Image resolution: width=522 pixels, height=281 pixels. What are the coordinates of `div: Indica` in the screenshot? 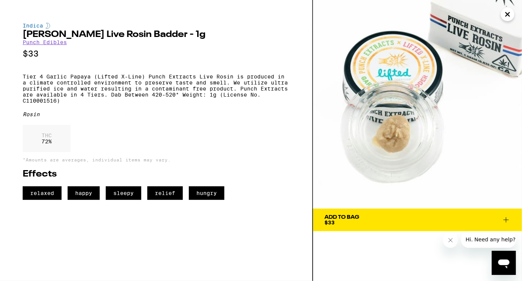 It's located at (156, 26).